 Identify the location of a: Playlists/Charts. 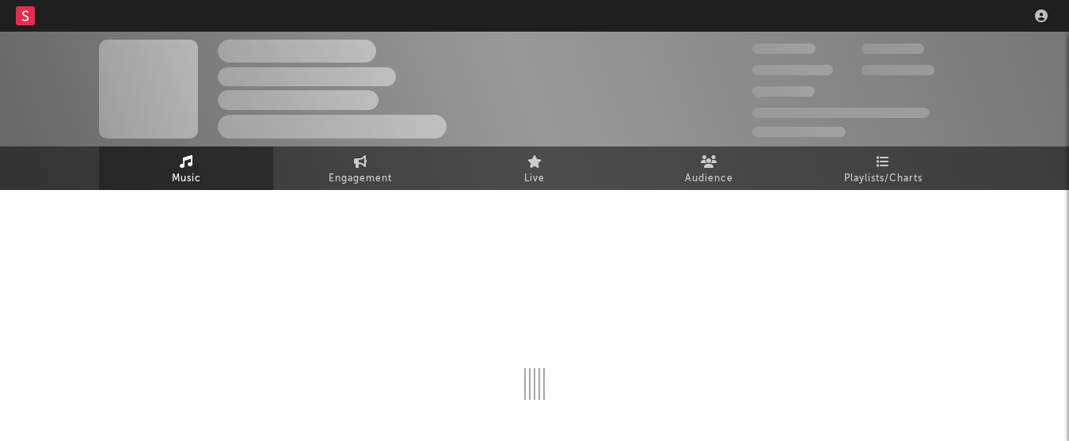
(883, 168).